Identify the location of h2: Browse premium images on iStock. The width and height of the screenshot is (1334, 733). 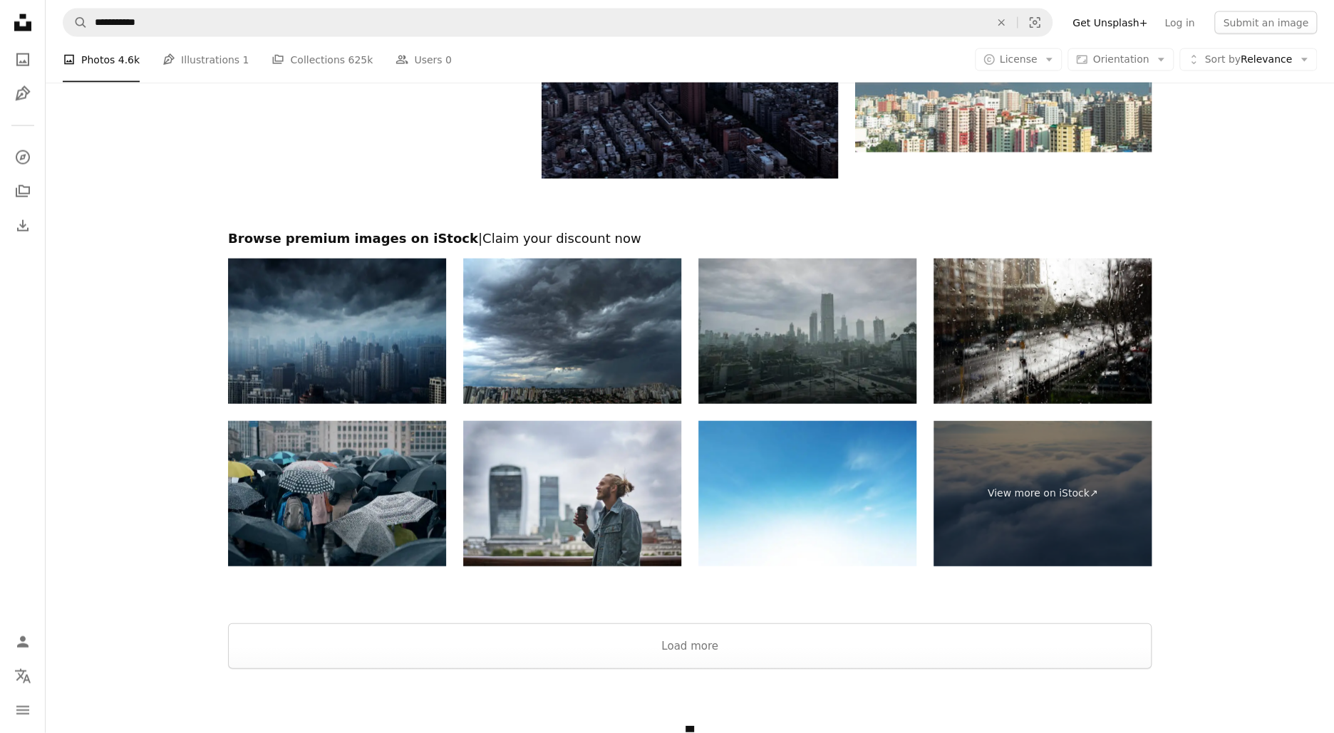
(690, 239).